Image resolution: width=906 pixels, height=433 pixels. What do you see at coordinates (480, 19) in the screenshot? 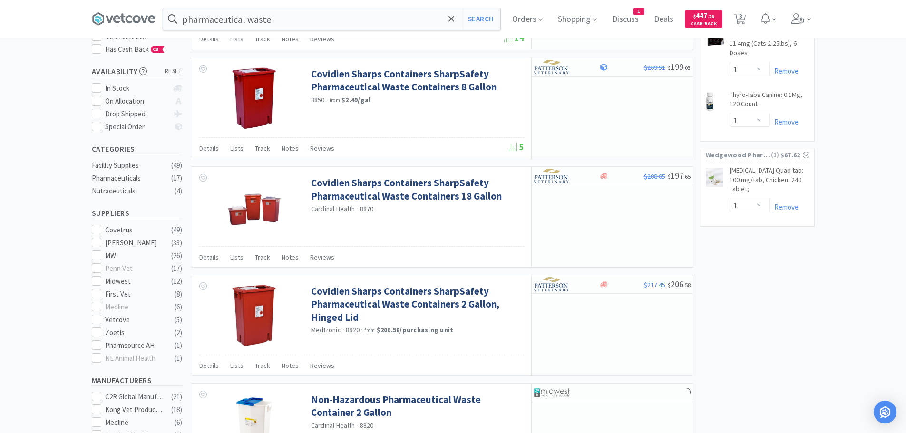
I see `button: Search` at bounding box center [480, 19].